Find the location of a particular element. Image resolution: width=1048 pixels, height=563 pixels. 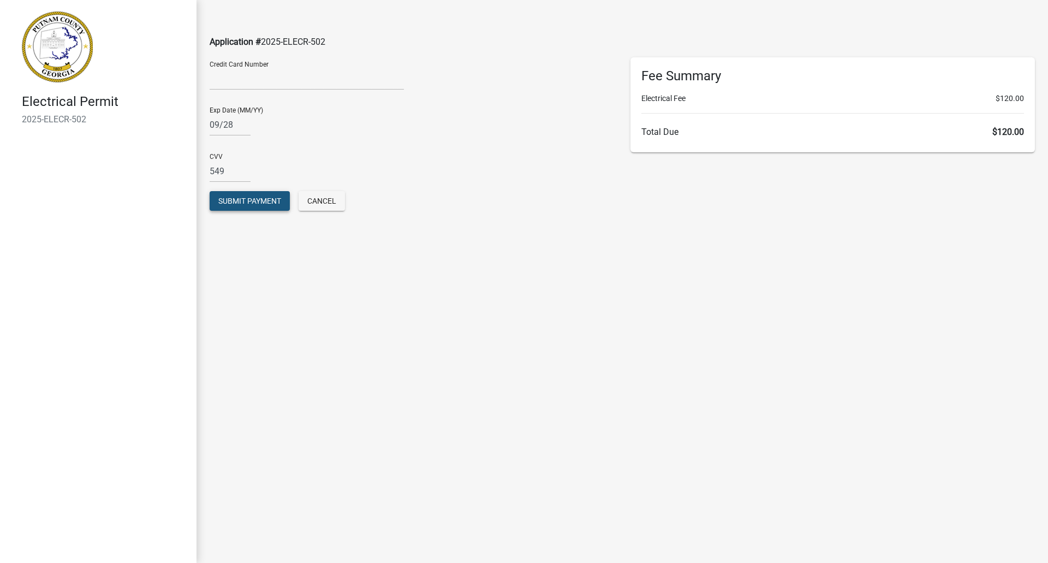

span: Submit Payment is located at coordinates (249, 201).